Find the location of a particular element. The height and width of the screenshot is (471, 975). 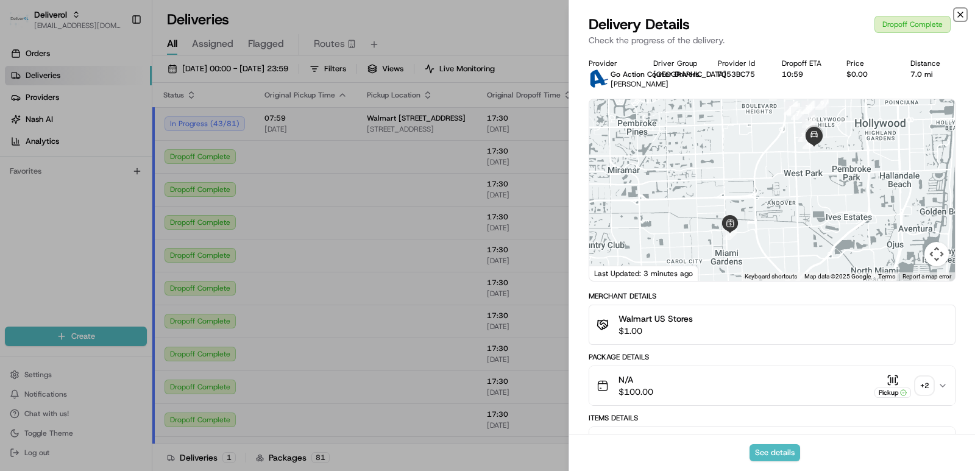

img: Google is located at coordinates (612, 273).